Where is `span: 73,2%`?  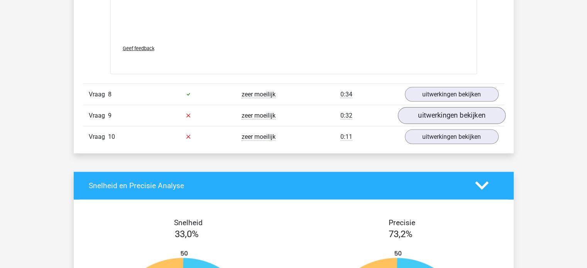 span: 73,2% is located at coordinates (400, 234).